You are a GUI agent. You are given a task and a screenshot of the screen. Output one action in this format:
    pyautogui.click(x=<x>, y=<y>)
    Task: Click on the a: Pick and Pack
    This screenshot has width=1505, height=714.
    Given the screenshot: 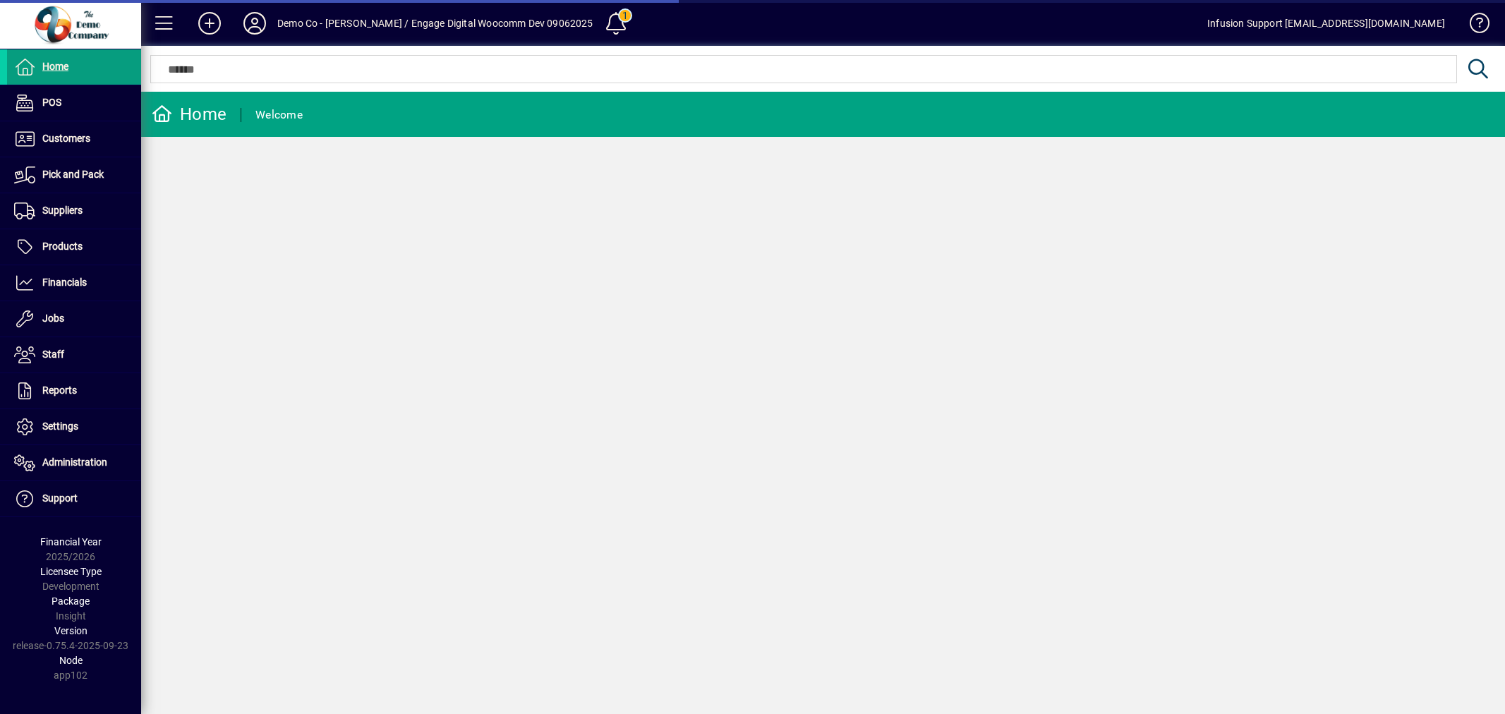 What is the action you would take?
    pyautogui.click(x=74, y=175)
    